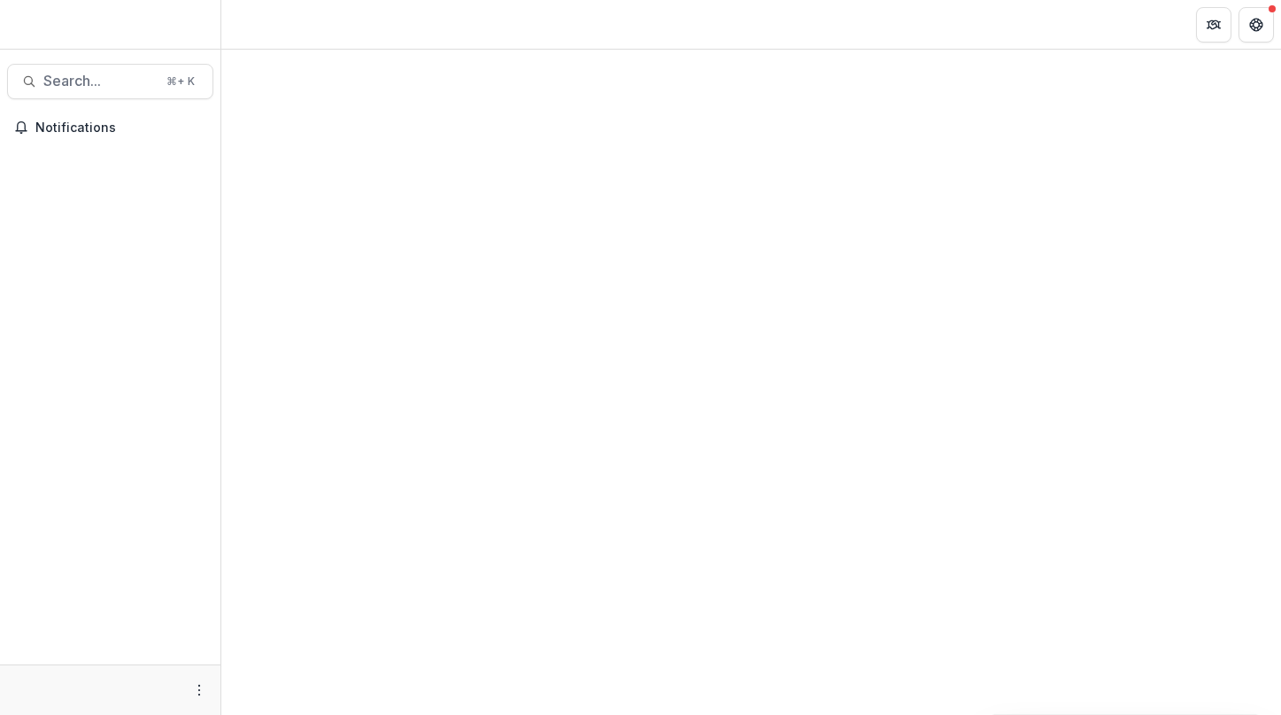 This screenshot has width=1281, height=715. I want to click on nav: breadcrumb, so click(266, 24).